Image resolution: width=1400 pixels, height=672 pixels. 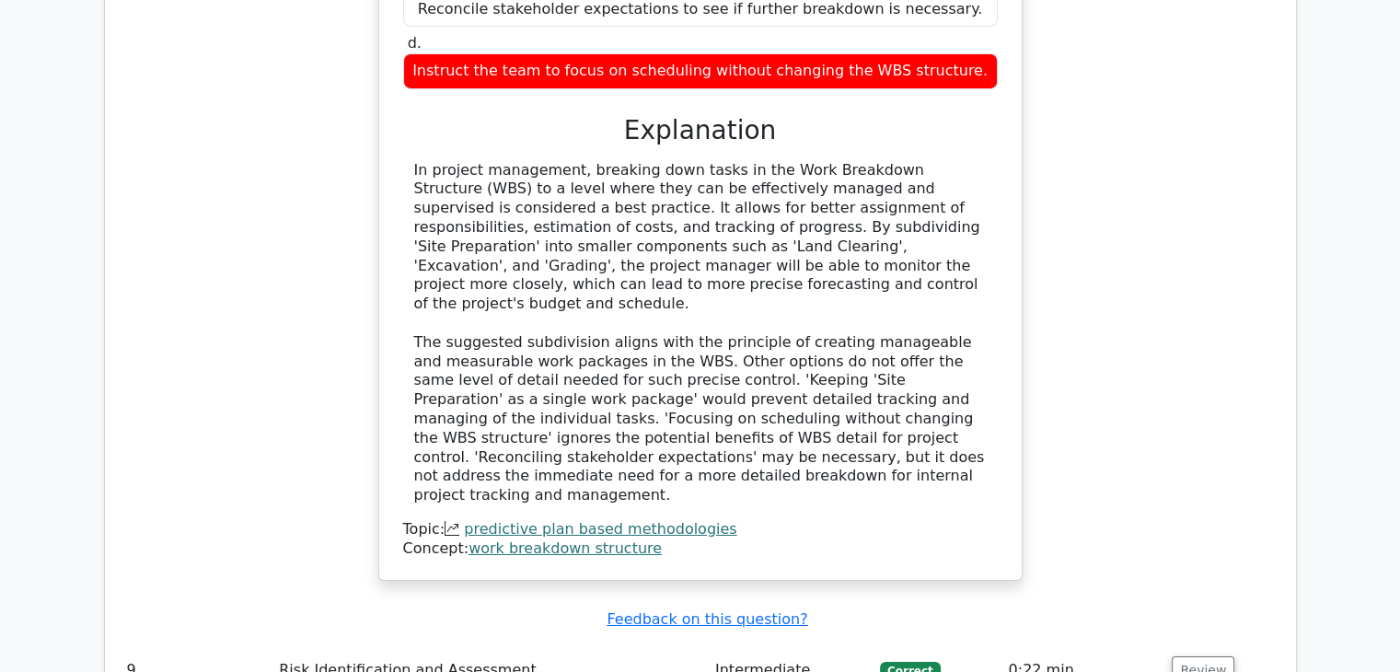 I want to click on a: work breakdown structure, so click(x=565, y=548).